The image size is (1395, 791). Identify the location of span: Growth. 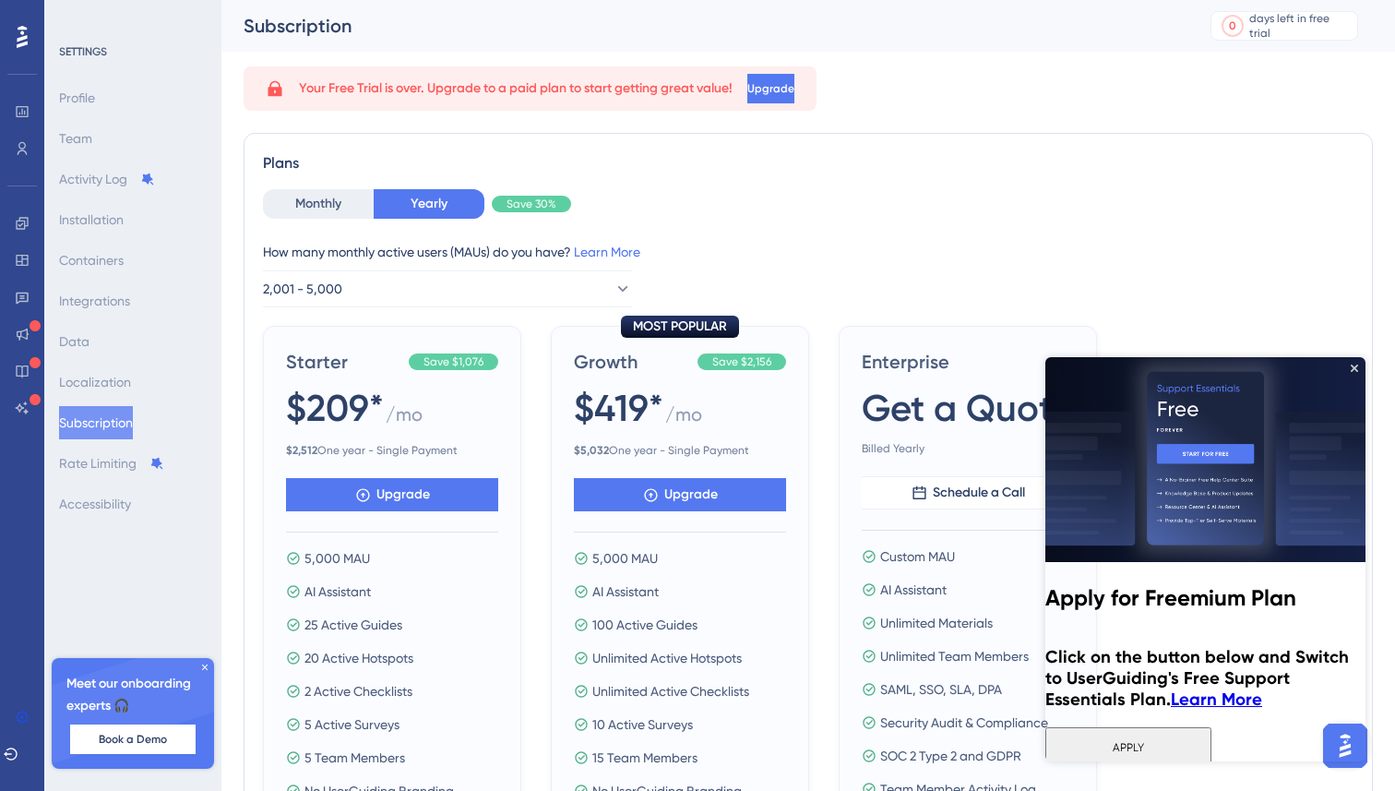
(632, 362).